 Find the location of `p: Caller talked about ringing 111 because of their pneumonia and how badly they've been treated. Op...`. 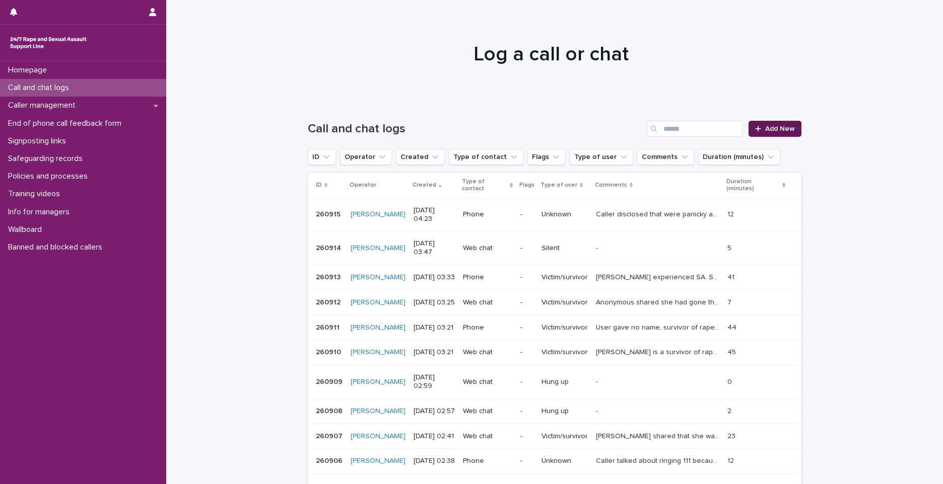

p: Caller talked about ringing 111 because of their pneumonia and how badly they've been treated. Op... is located at coordinates (658, 460).